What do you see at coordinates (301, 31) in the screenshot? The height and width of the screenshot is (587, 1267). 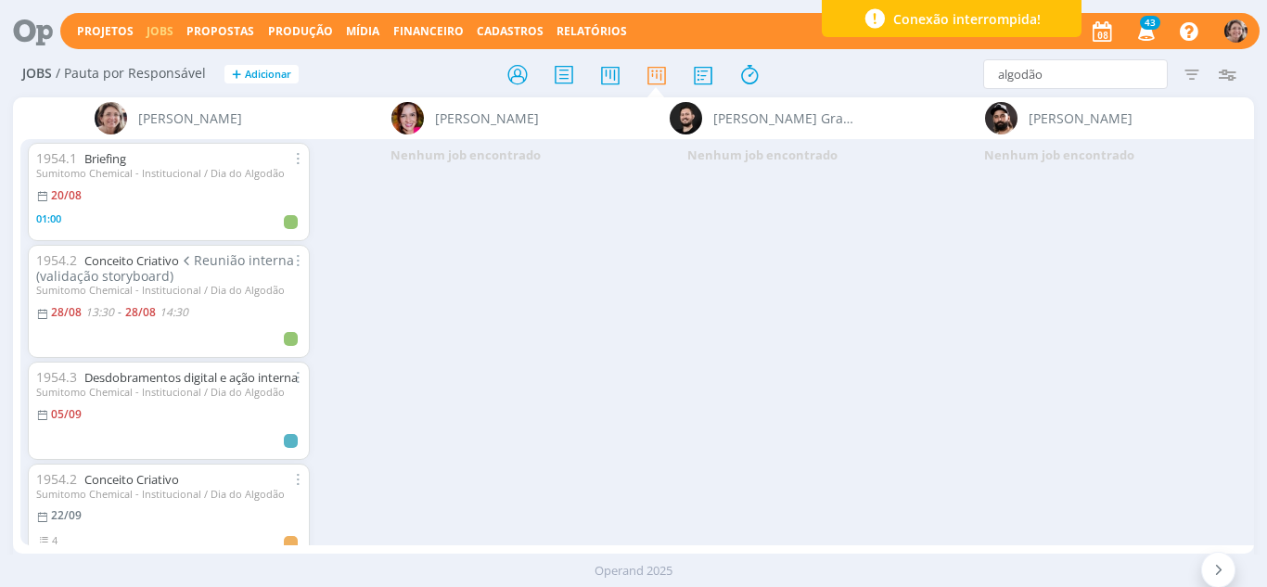 I see `a: Produção` at bounding box center [301, 31].